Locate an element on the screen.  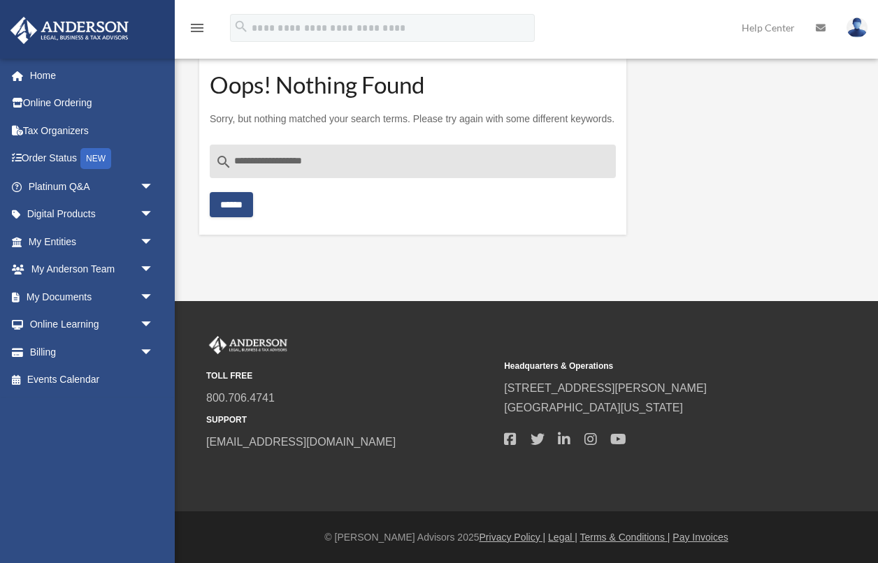
a: Legal | is located at coordinates (563, 537).